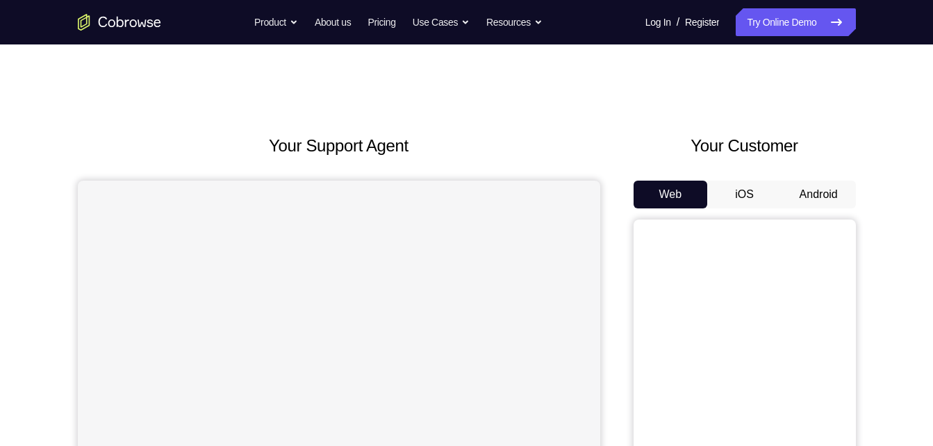 The image size is (933, 446). Describe the element at coordinates (514, 22) in the screenshot. I see `button: Resources` at that location.